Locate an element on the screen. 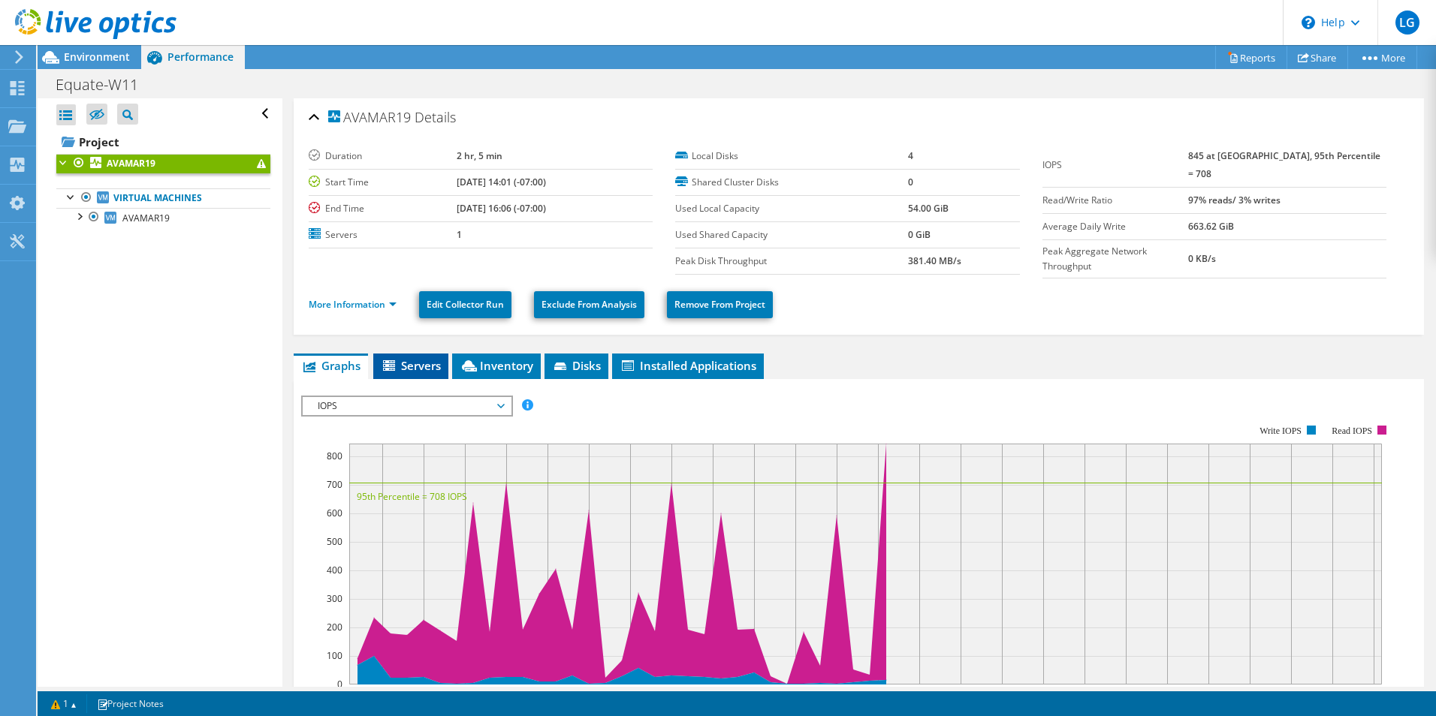 The height and width of the screenshot is (716, 1436). text: 700 is located at coordinates (334, 484).